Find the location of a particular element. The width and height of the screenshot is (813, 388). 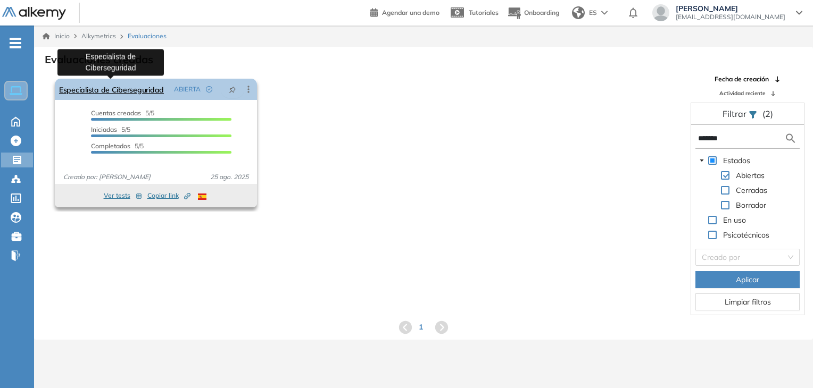

span: Tutoriales is located at coordinates (484, 12).